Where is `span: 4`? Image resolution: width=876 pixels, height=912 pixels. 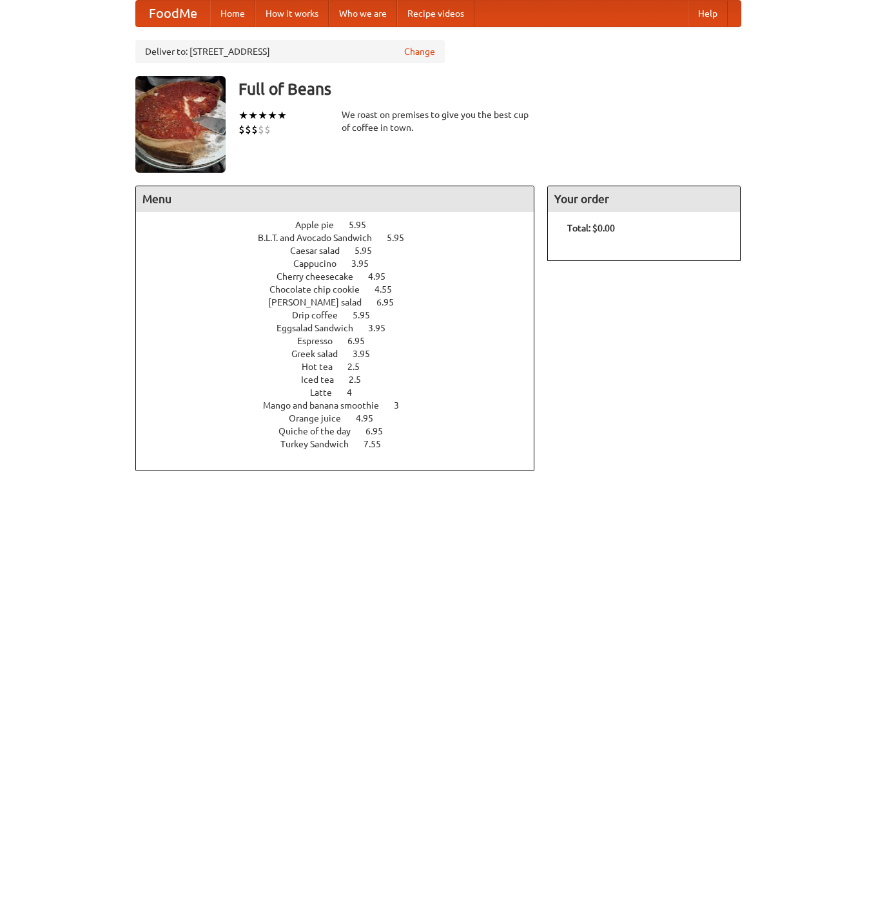 span: 4 is located at coordinates (356, 392).